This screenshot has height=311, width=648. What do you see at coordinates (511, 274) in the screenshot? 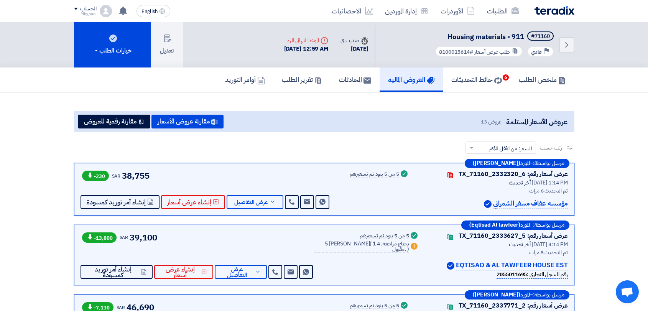
I see `b: 2055011695` at bounding box center [511, 274].